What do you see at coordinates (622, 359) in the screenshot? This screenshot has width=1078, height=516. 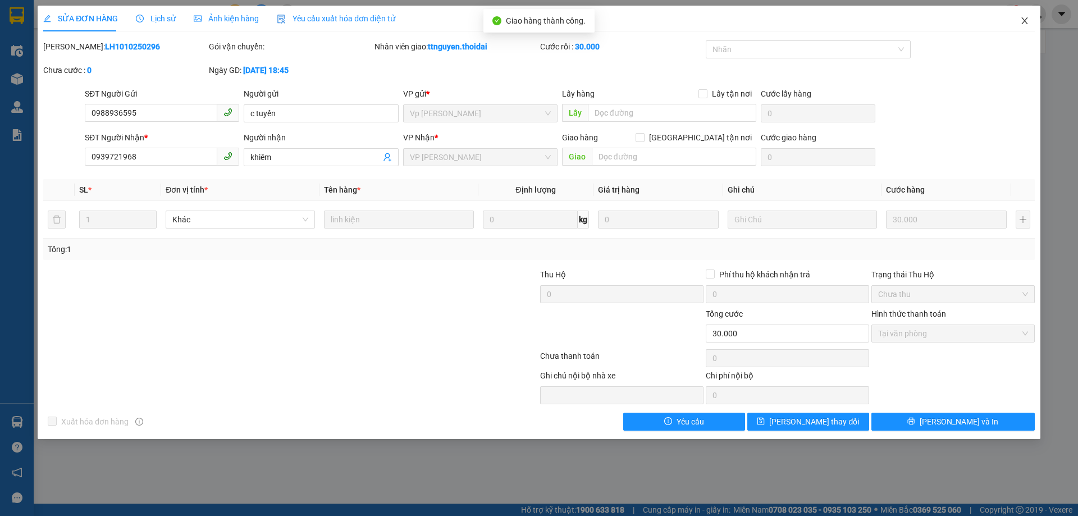 I see `div: Chưa thanh toán` at bounding box center [622, 359].